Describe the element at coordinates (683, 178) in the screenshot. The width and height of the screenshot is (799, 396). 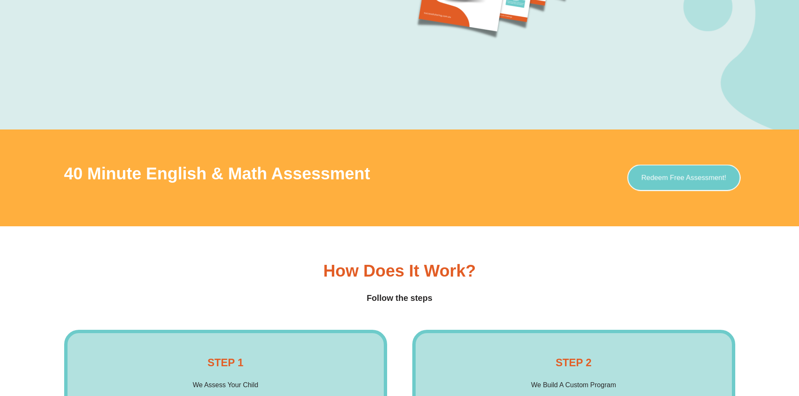
I see `a: Redeem Free Assessment!` at that location.